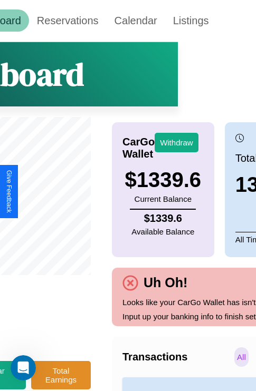 This screenshot has height=391, width=256. Describe the element at coordinates (67, 21) in the screenshot. I see `a: Reservations` at that location.